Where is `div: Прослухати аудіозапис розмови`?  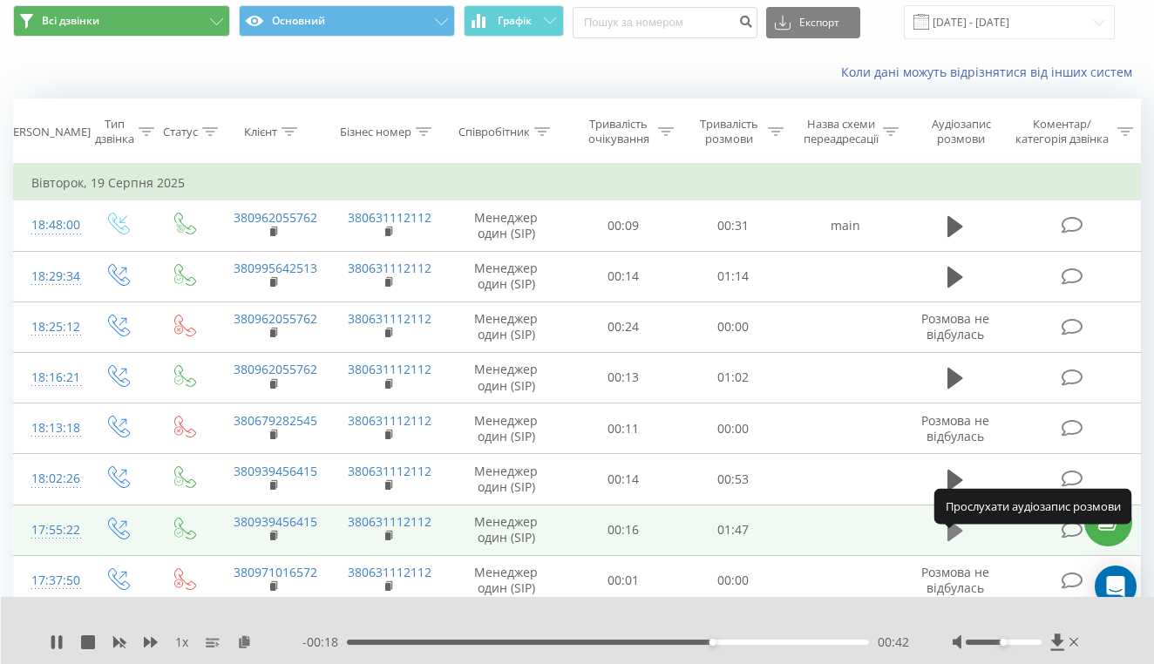 div: Прослухати аудіозапис розмови is located at coordinates (1033, 506).